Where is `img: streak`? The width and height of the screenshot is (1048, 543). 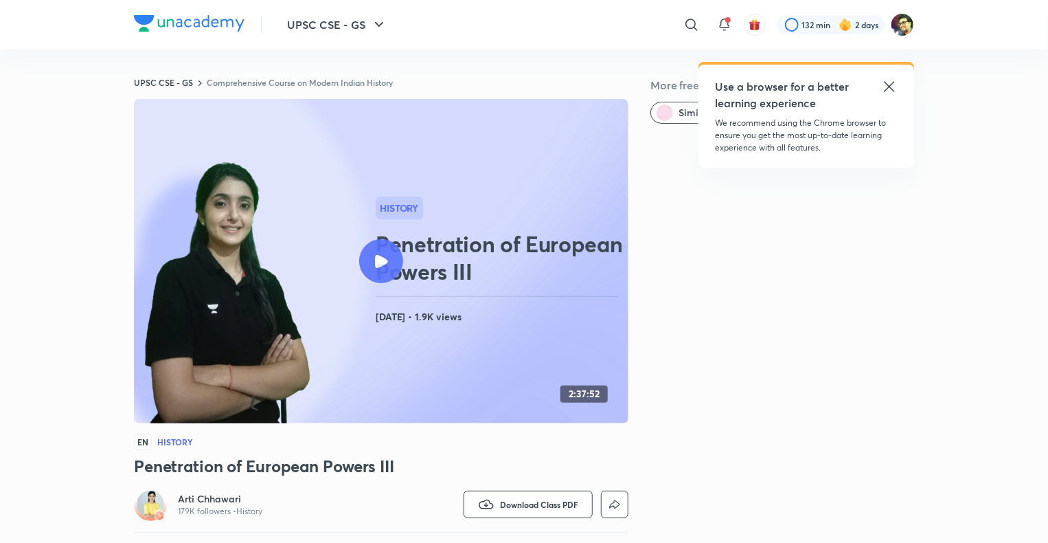
img: streak is located at coordinates (845, 25).